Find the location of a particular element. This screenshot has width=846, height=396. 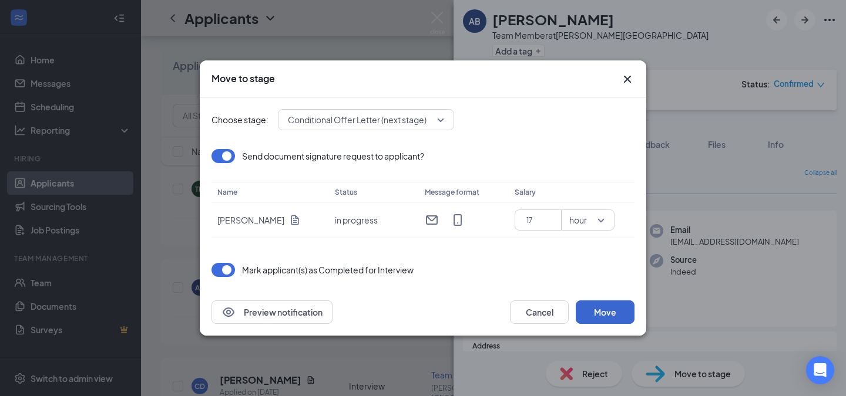

th: Salary is located at coordinates (571, 192).